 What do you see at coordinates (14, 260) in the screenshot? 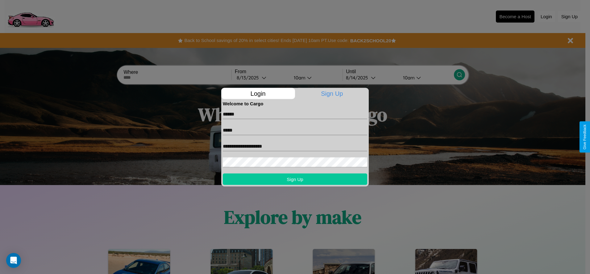
I see `div: Open Intercom Messenger` at bounding box center [14, 260].